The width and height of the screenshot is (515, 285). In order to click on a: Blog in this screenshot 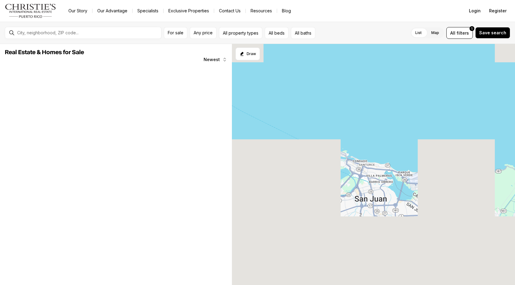, I will do `click(287, 11)`.